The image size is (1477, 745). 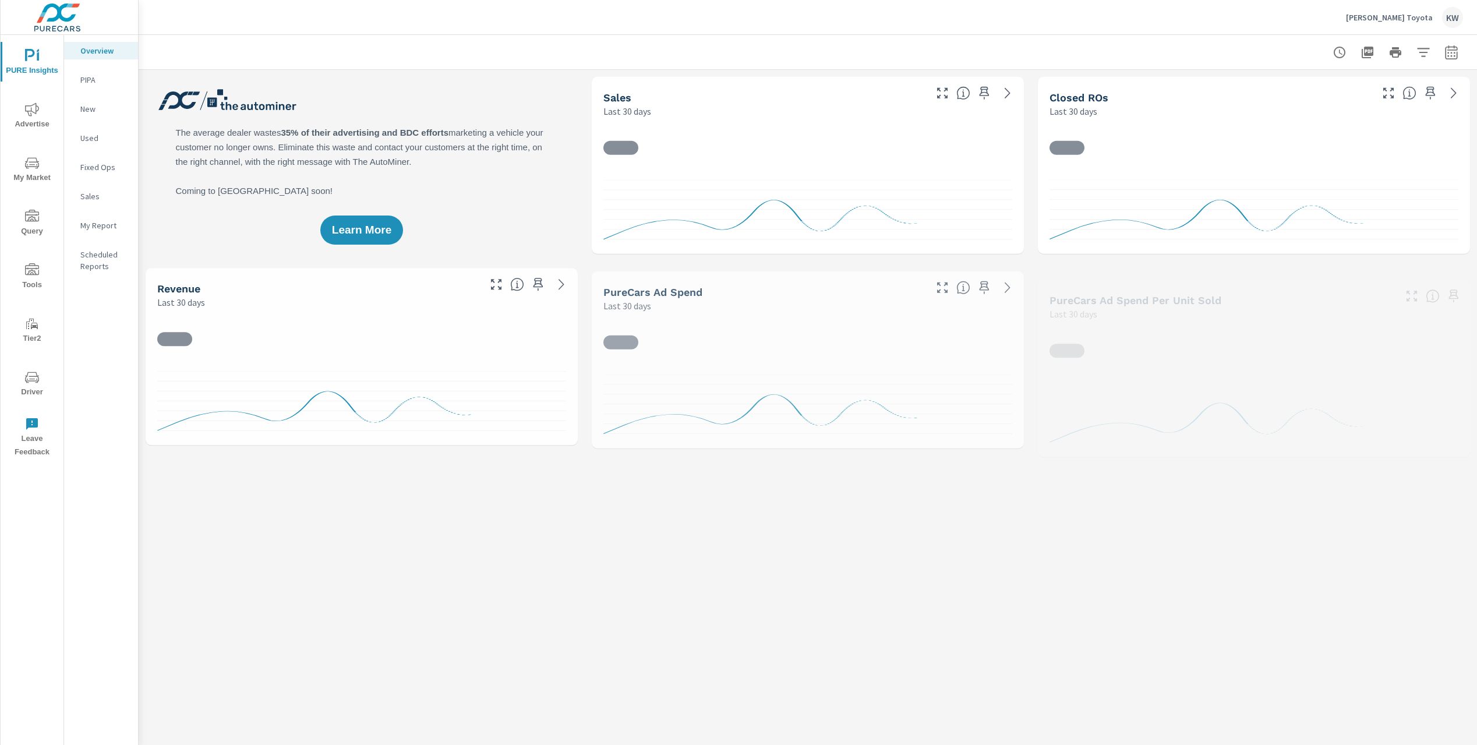 What do you see at coordinates (1079, 97) in the screenshot?
I see `h5: Closed ROs` at bounding box center [1079, 97].